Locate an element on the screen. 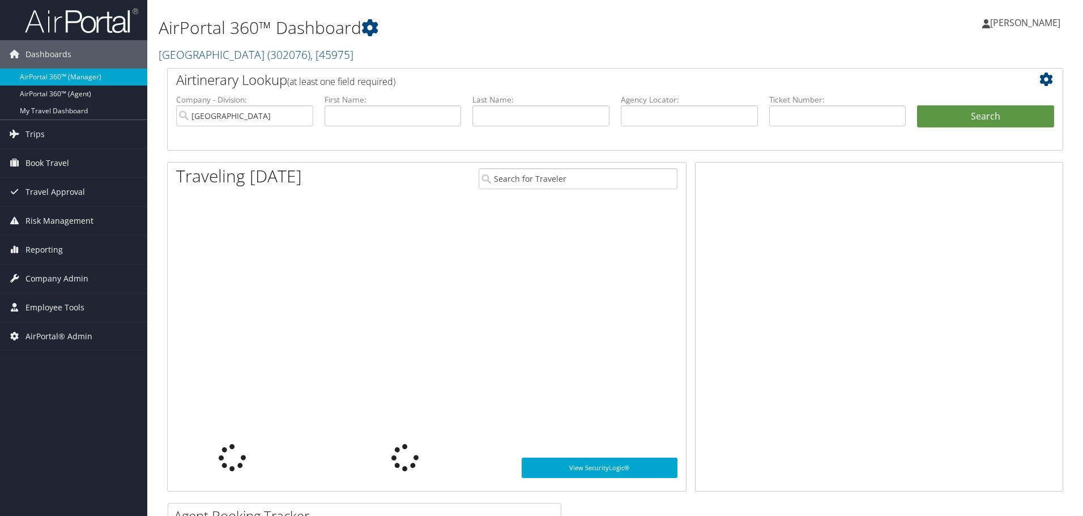 This screenshot has width=1083, height=516. span: Employee Tools is located at coordinates (55, 307).